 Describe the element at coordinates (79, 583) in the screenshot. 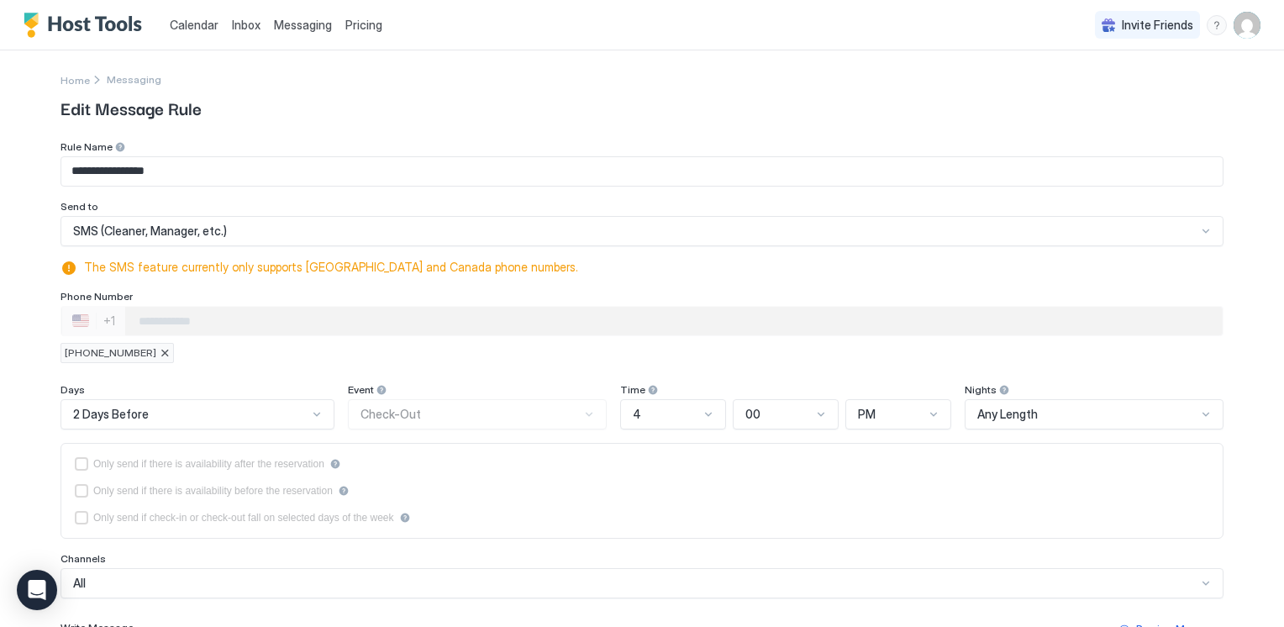

I see `span: All` at that location.